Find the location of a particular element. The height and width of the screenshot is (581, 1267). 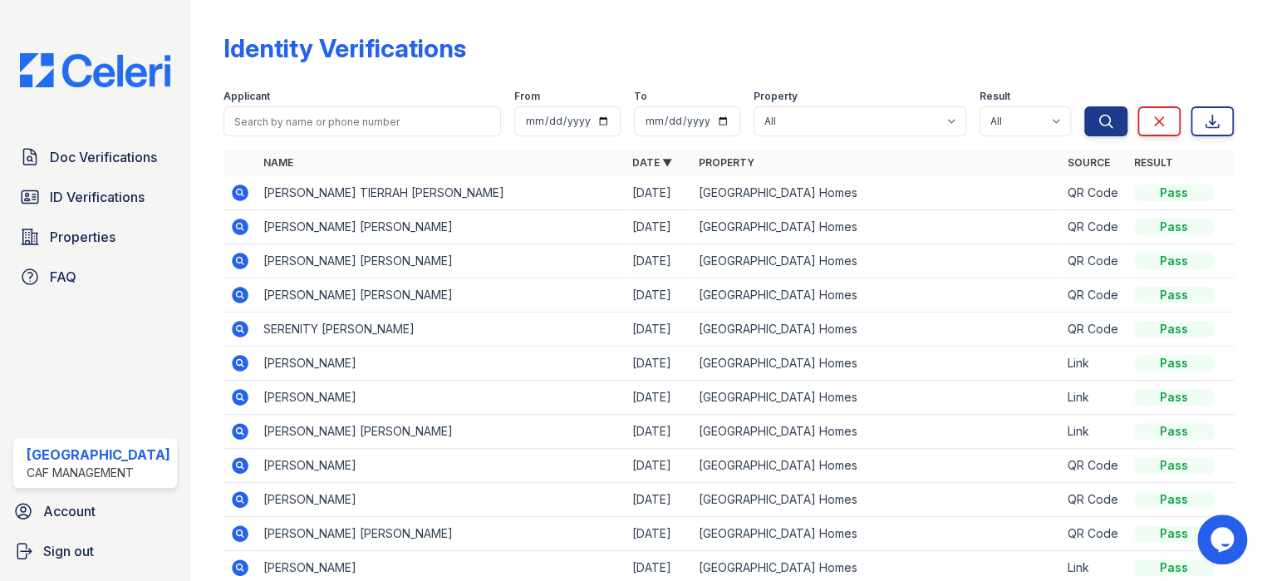

div: Identity Verifications is located at coordinates (345, 48).